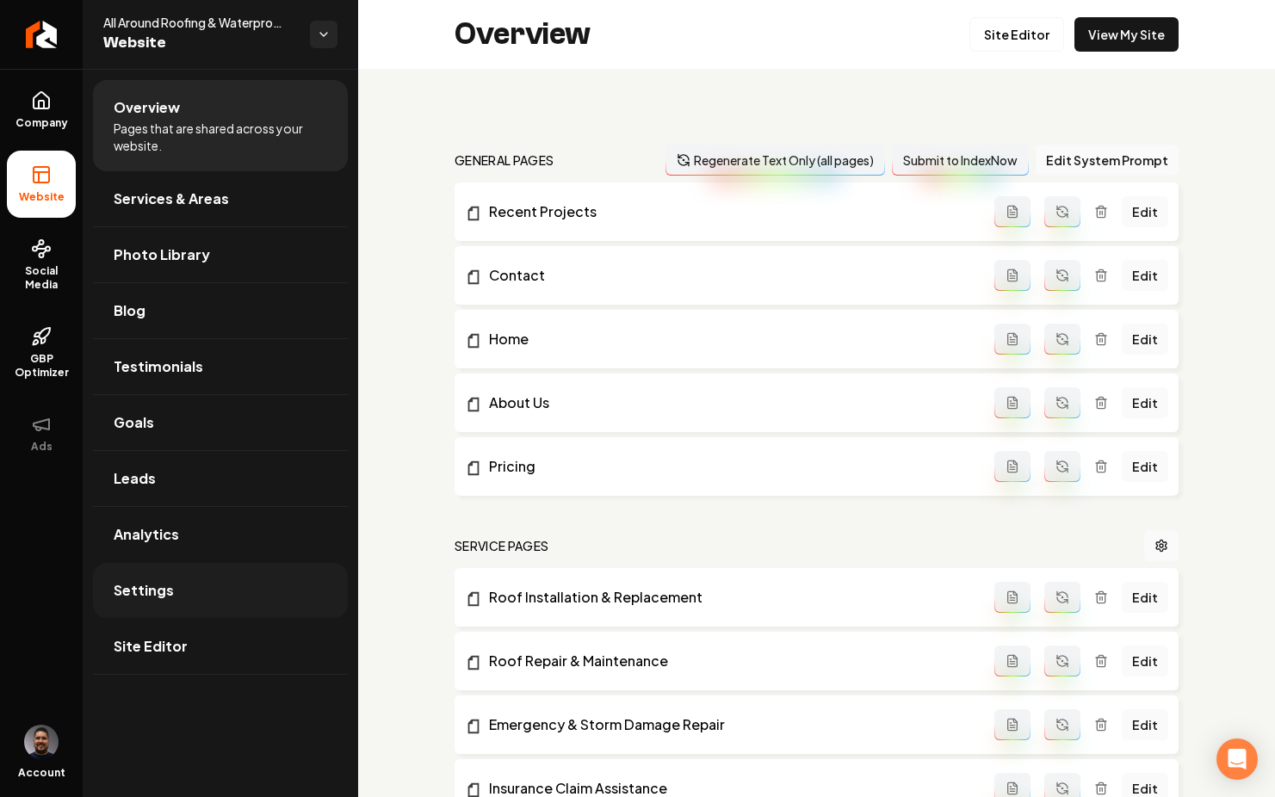 The image size is (1275, 797). Describe the element at coordinates (1107, 160) in the screenshot. I see `button: Edit System Prompt` at that location.